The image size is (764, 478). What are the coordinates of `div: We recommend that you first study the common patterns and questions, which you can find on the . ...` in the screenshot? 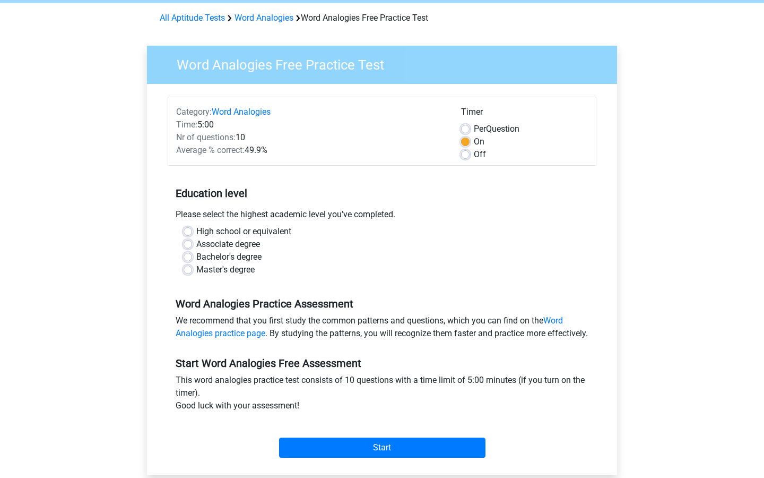 It's located at (382, 329).